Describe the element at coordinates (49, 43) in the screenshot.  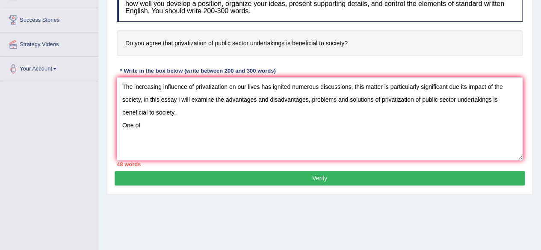
I see `a: Strategy Videos` at that location.